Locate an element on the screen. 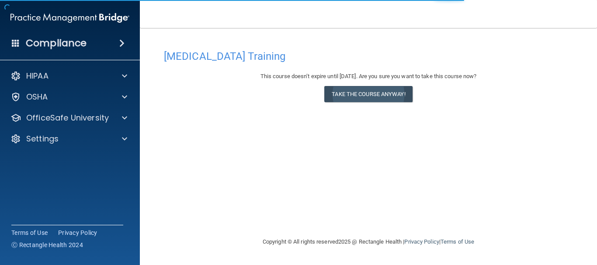 The width and height of the screenshot is (597, 265). button: Take the course anyway! is located at coordinates (368, 94).